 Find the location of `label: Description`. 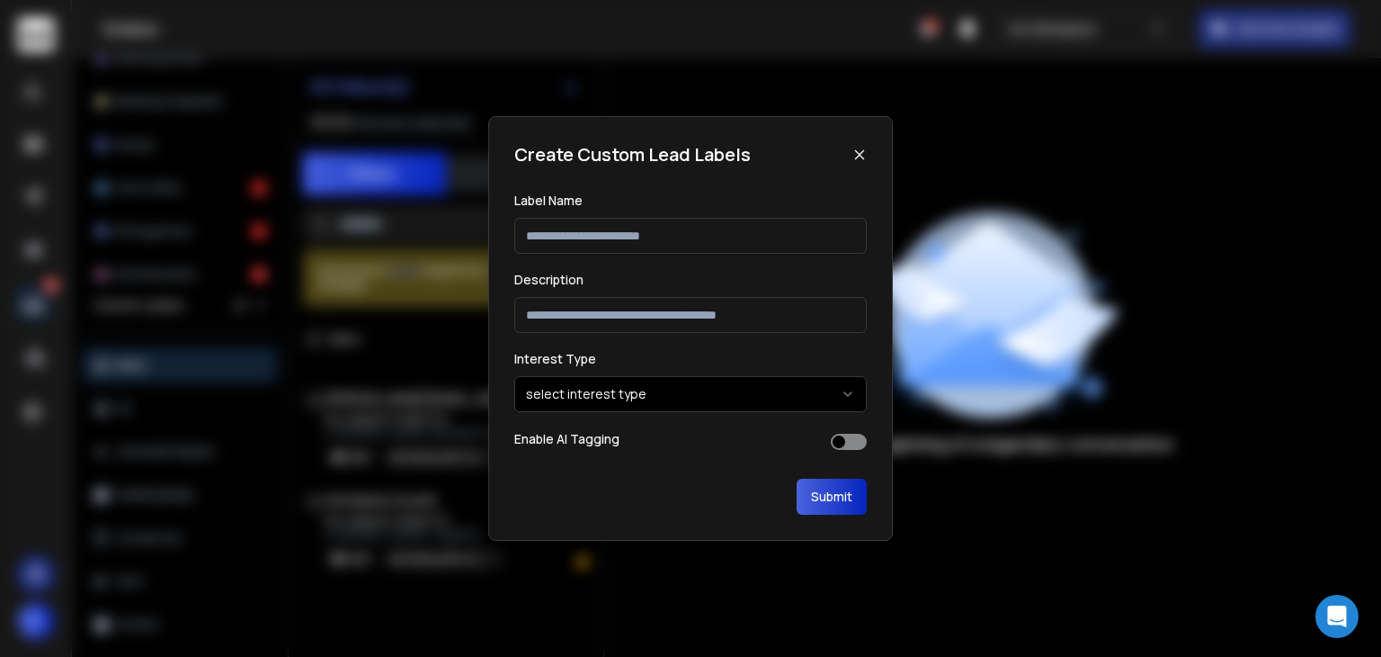

label: Description is located at coordinates (549, 279).